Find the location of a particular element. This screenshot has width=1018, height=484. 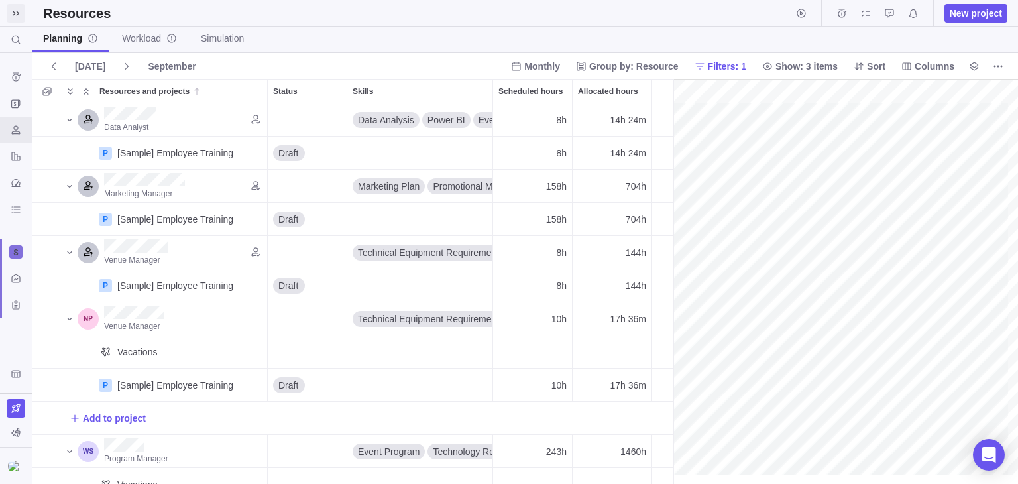

span: Data Analyst is located at coordinates (126, 127).